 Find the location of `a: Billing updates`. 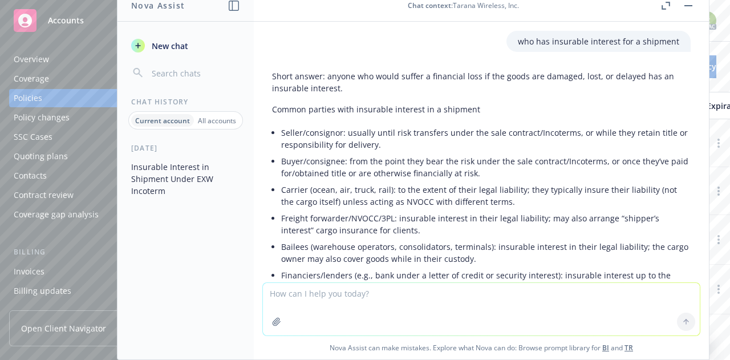

a: Billing updates is located at coordinates (80, 291).